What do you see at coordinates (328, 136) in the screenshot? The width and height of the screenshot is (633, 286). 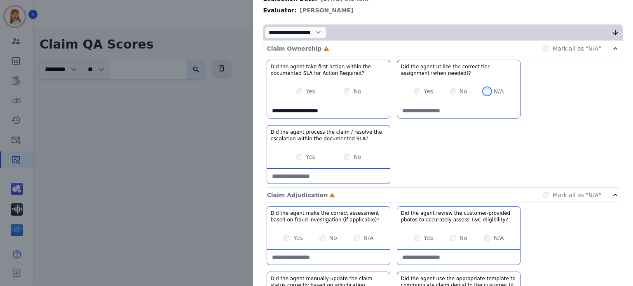 I see `h3: Did the agent process the claim / resolve the escalation within the documented SLA?` at bounding box center [328, 136].